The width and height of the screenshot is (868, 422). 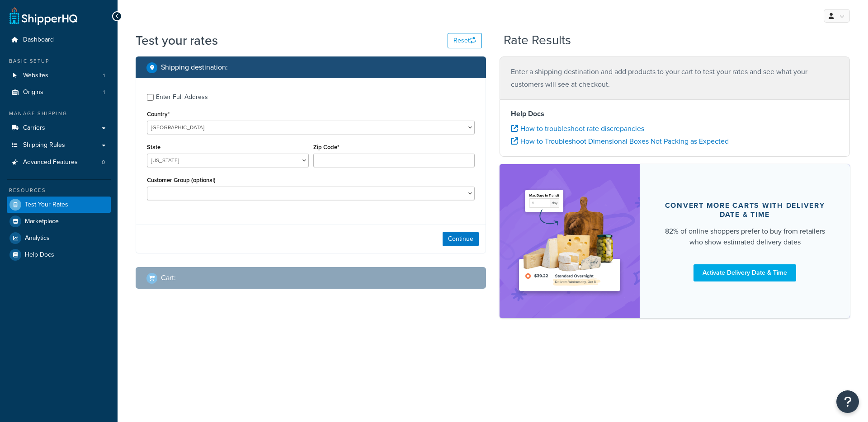 What do you see at coordinates (59, 40) in the screenshot?
I see `a: Dashboard` at bounding box center [59, 40].